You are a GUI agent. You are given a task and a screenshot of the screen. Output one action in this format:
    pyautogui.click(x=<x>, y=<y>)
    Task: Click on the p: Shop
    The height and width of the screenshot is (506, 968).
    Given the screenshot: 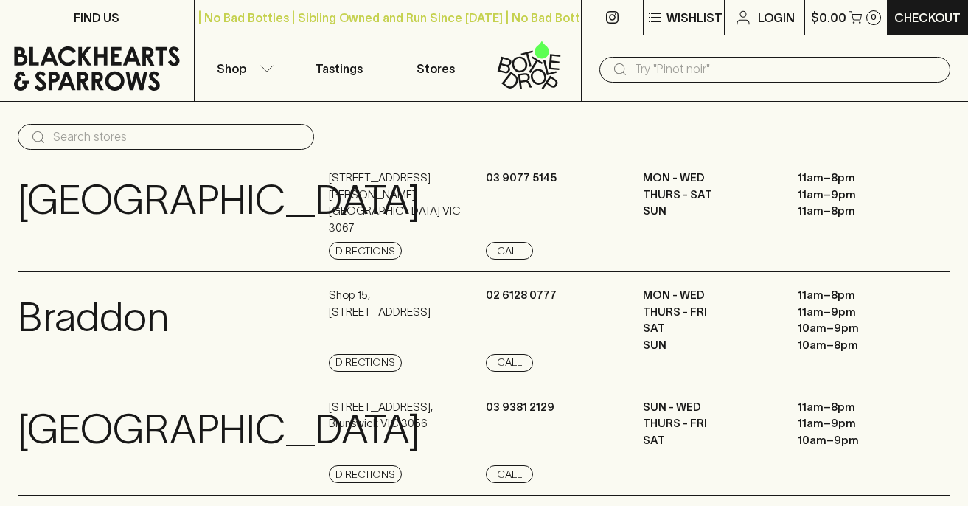 What is the action you would take?
    pyautogui.click(x=231, y=69)
    